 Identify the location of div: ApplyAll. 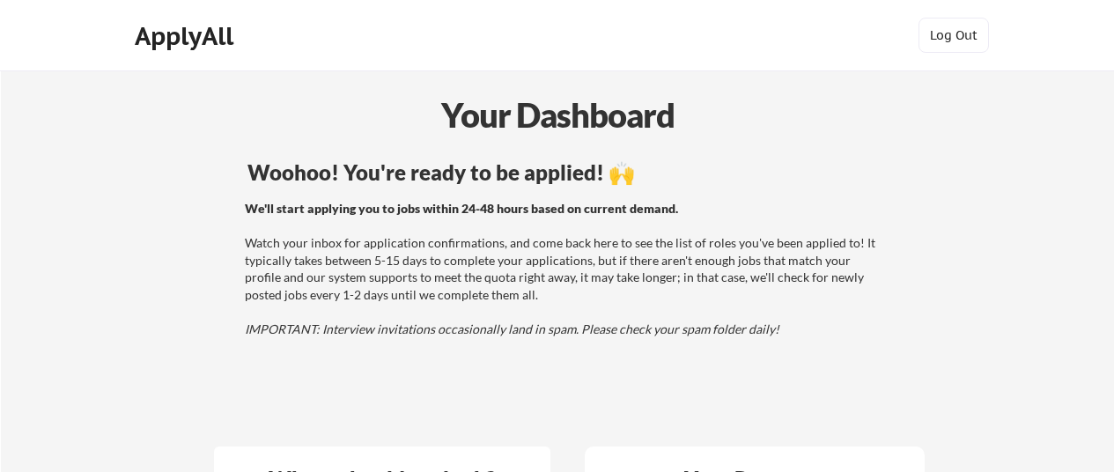
(187, 36).